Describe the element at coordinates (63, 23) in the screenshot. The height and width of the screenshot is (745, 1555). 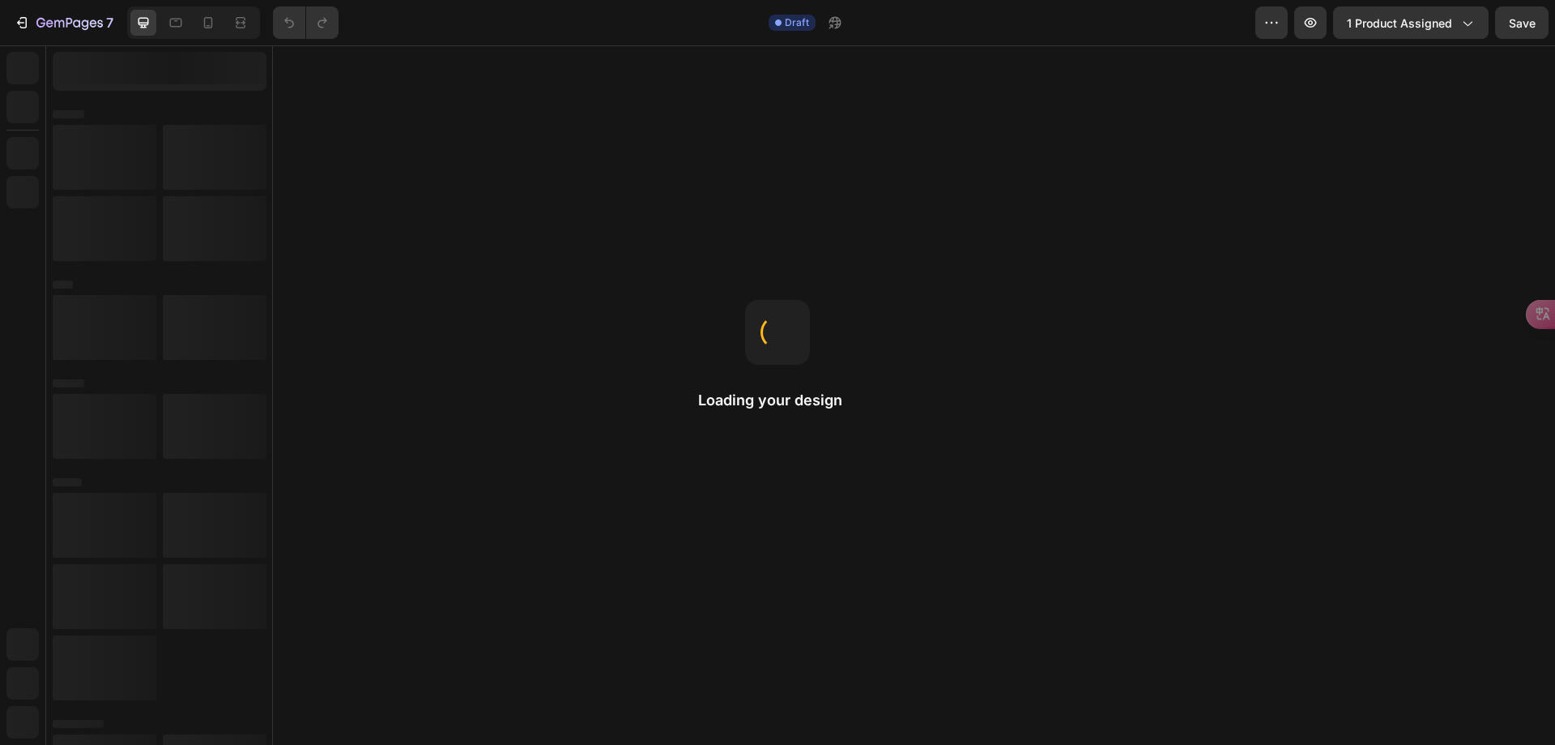
I see `button: 7` at that location.